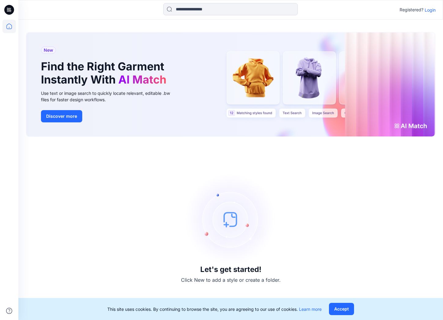 The height and width of the screenshot is (320, 443). Describe the element at coordinates (105, 73) in the screenshot. I see `h1: Find the Right Garment Instantly With` at that location.